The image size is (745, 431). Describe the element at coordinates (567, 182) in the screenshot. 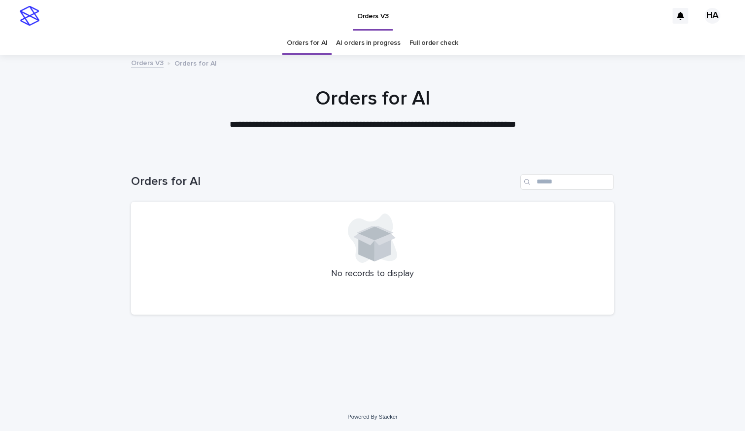

I see `div: Search` at that location.